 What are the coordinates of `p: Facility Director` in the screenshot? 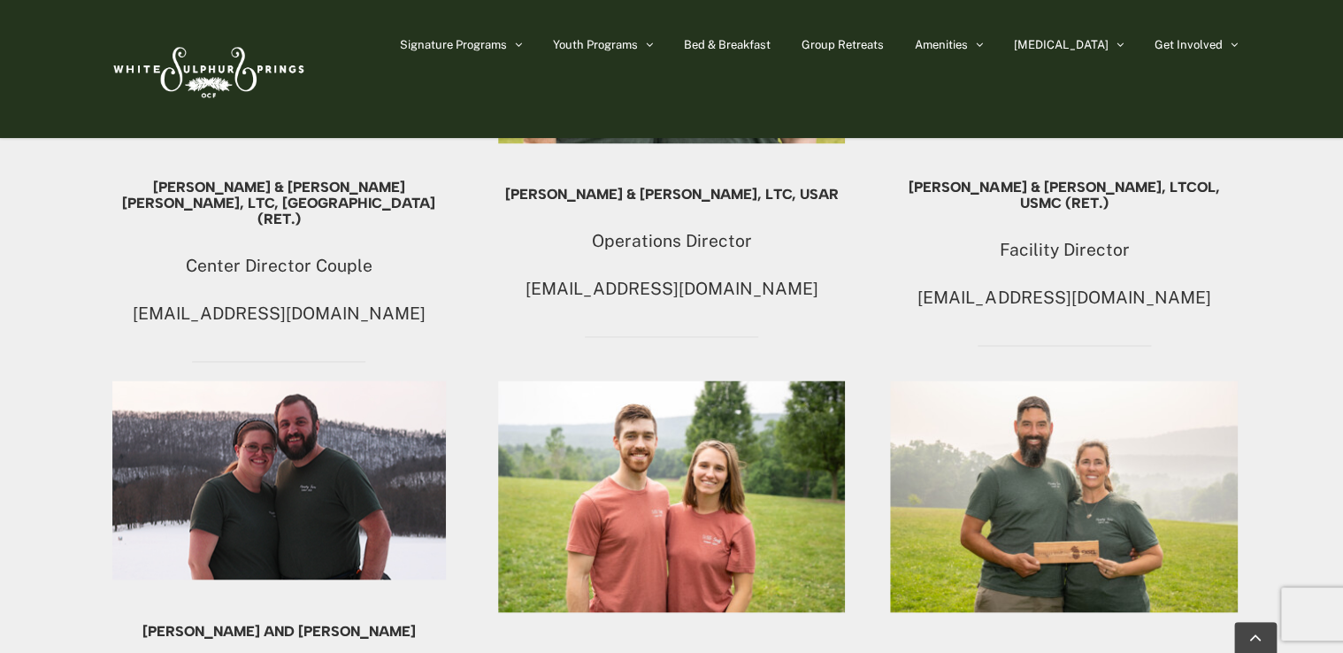 It's located at (1063, 250).